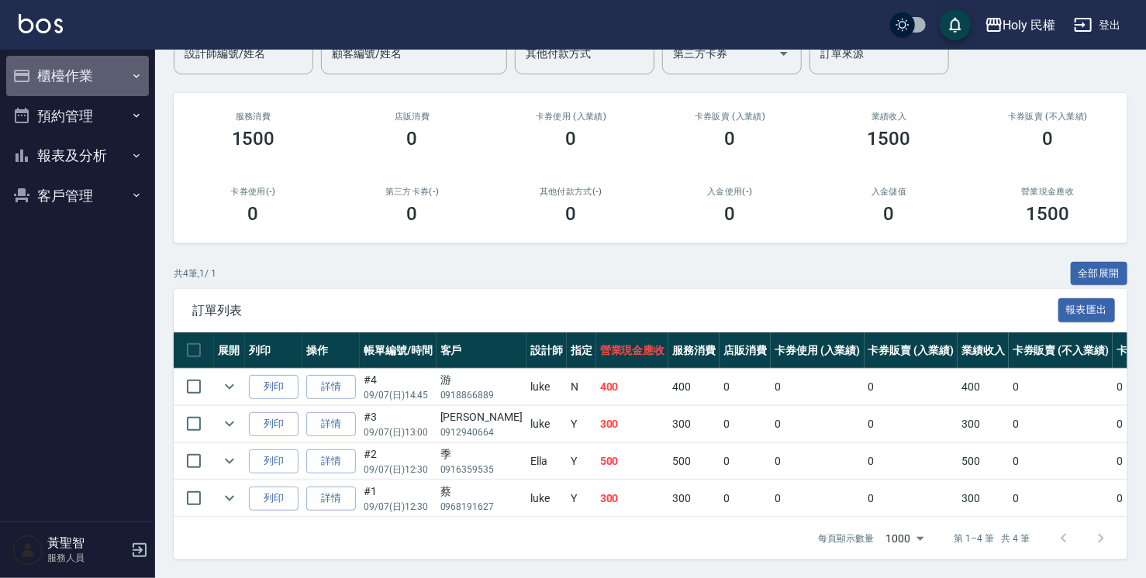 The width and height of the screenshot is (1146, 578). Describe the element at coordinates (547, 387) in the screenshot. I see `td: luke` at that location.